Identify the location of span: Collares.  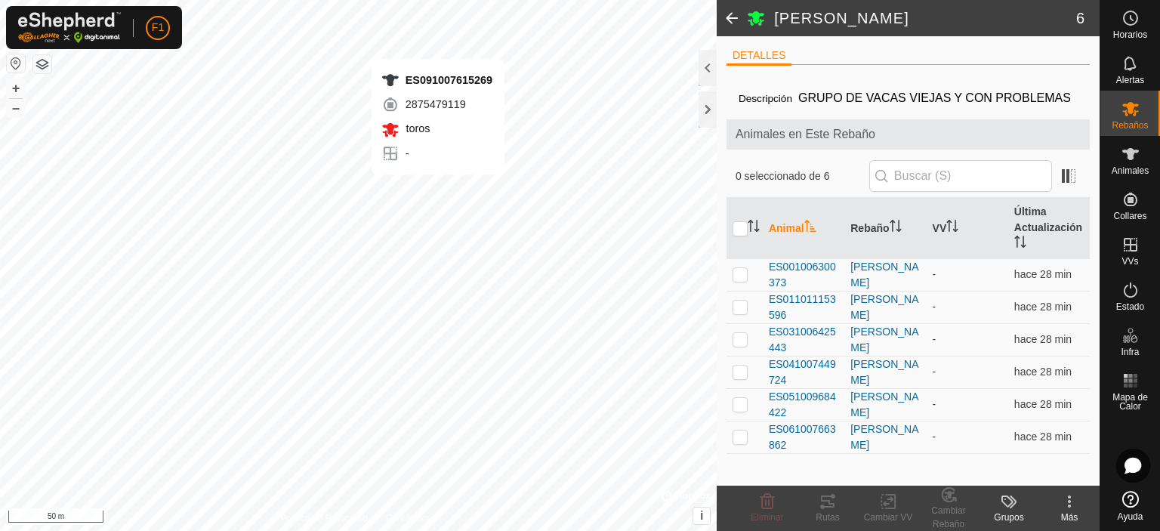
(1129, 216).